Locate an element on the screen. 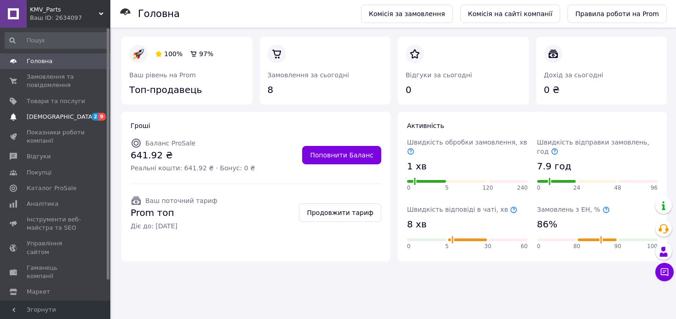  span: Гроші is located at coordinates (140, 125).